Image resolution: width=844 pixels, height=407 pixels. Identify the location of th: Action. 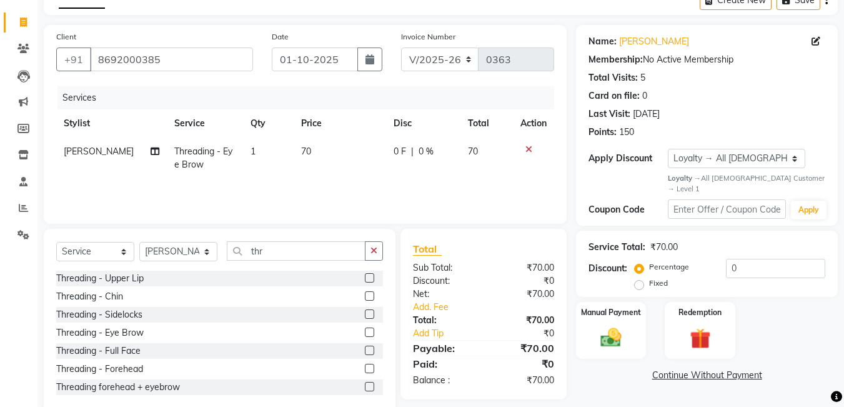
(534, 123).